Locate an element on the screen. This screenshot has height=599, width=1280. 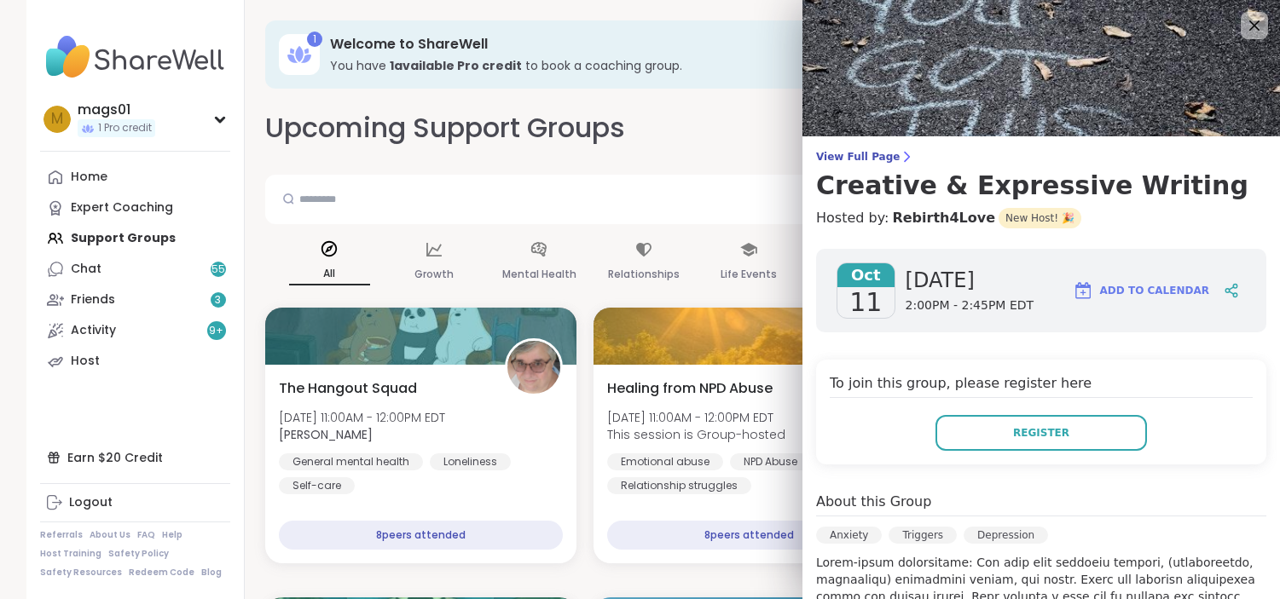
span: 11 is located at coordinates (865, 303).